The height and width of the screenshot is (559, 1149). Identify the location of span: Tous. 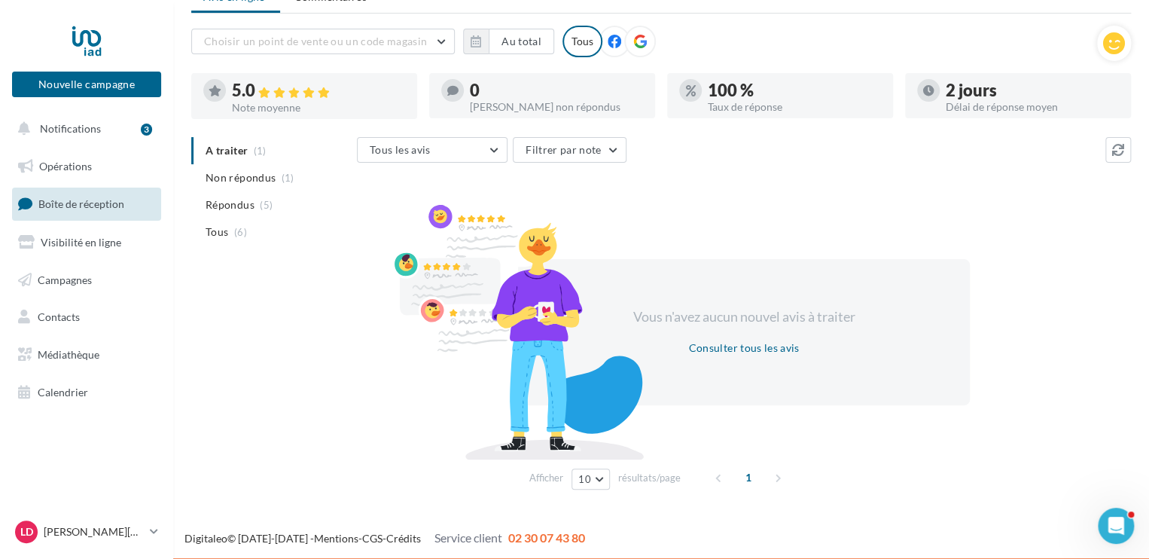
(217, 232).